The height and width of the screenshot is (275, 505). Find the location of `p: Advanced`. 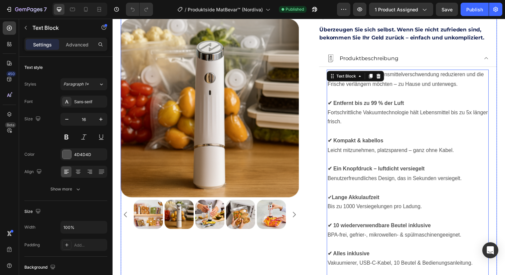

p: Advanced is located at coordinates (77, 44).